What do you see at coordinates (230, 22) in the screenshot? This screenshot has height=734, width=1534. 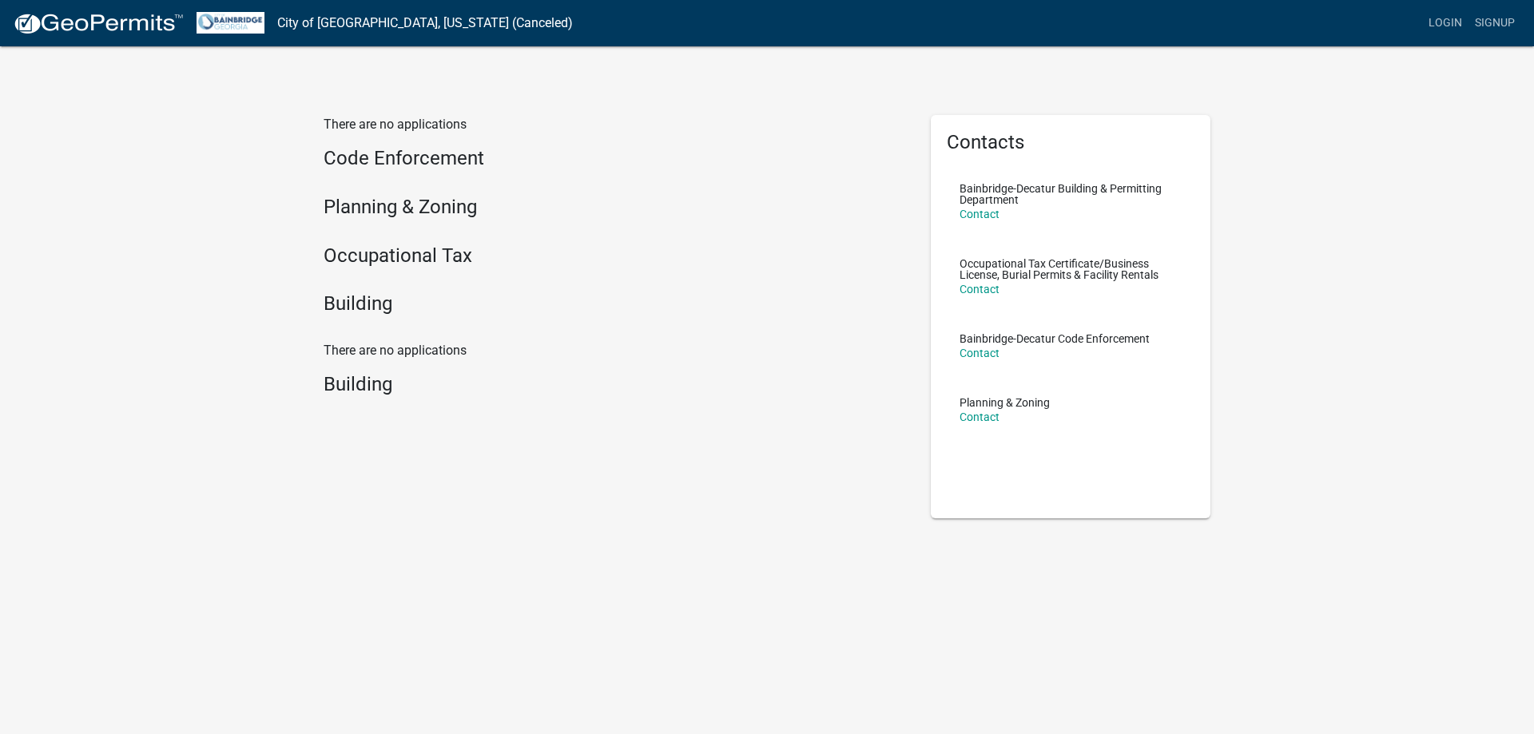 I see `img: City of Bainbridge, Georgia (Canceled)` at bounding box center [230, 22].